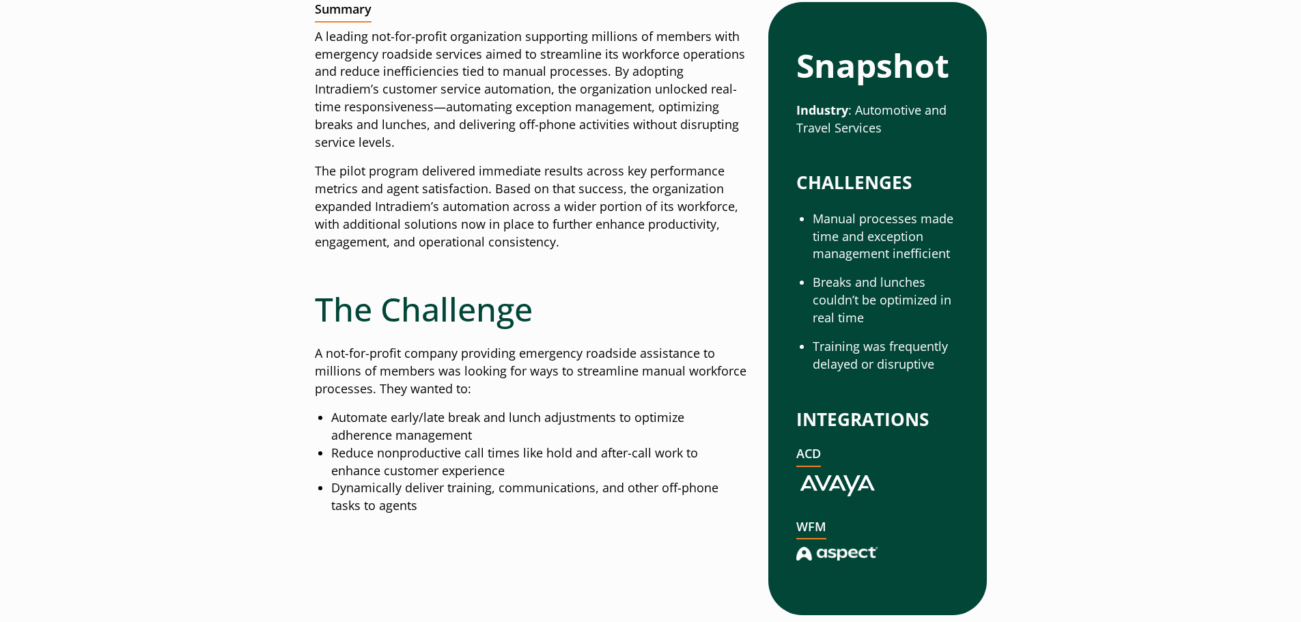  I want to click on li: Breaks and lunches couldn’t be optimized in real time, so click(885, 300).